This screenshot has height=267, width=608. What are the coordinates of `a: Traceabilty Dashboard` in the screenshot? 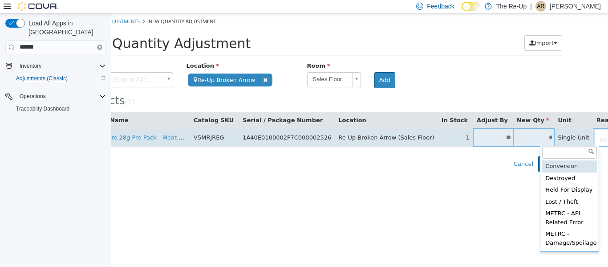 It's located at (43, 109).